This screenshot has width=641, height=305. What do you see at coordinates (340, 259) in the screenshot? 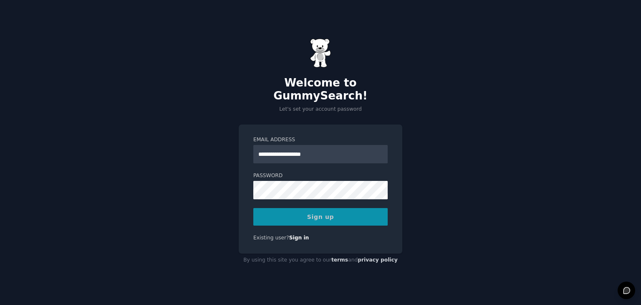
I see `a: terms` at bounding box center [340, 259].